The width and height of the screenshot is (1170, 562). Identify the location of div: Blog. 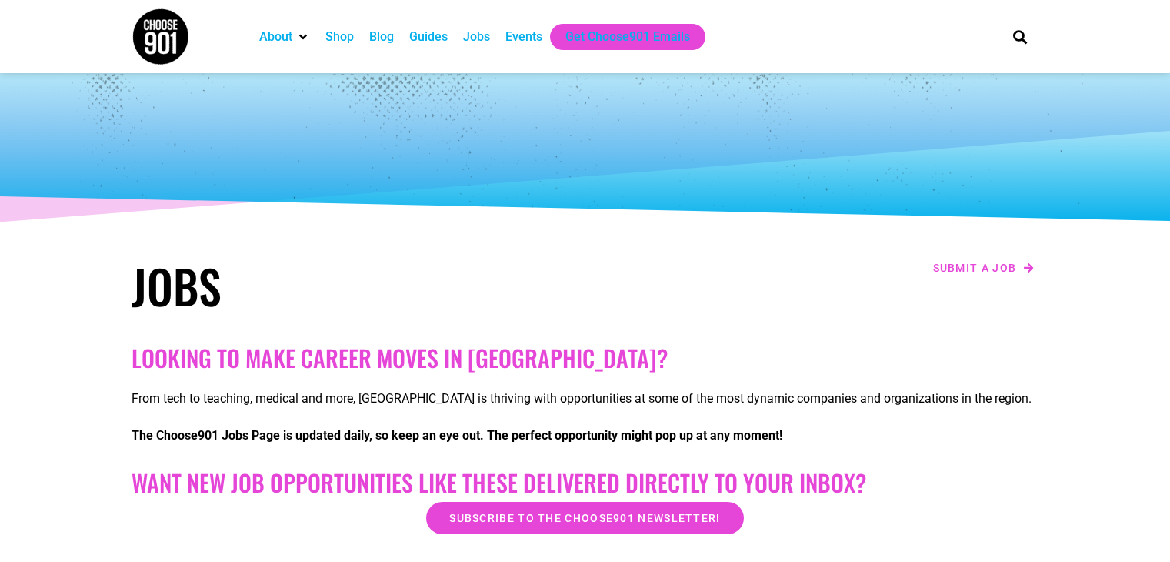
(382, 37).